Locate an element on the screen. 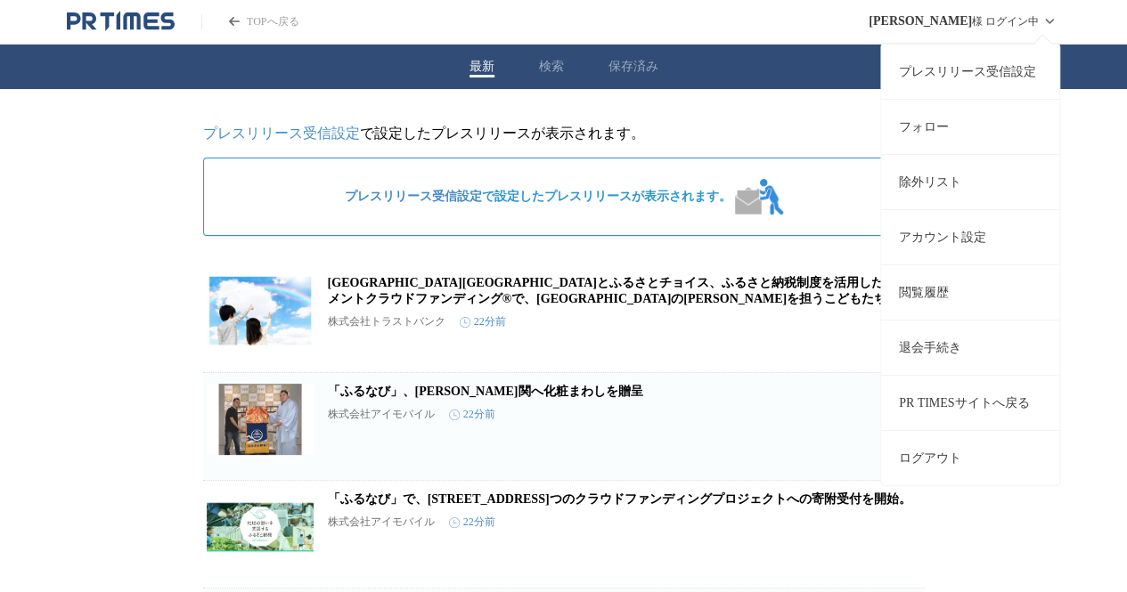 Image resolution: width=1127 pixels, height=592 pixels. img: 神奈川県大磯町とふるさとチョイス、ふるさと納税制度を活用したガバメントクラウドファンディング®で、大磯町の未来を担うこどもたちを育む2つのプロジェクトを開始 is located at coordinates (260, 311).